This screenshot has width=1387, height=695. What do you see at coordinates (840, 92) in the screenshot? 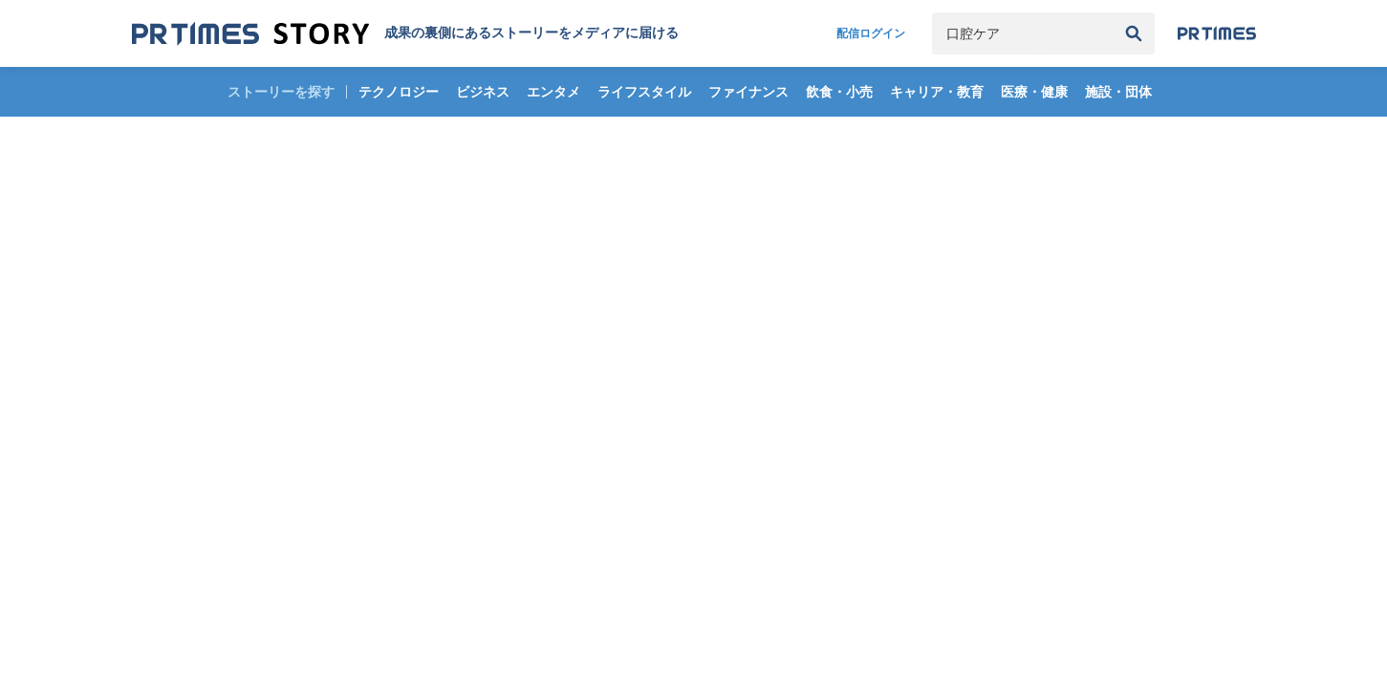
I see `span: 飲食・小売` at bounding box center [840, 92].